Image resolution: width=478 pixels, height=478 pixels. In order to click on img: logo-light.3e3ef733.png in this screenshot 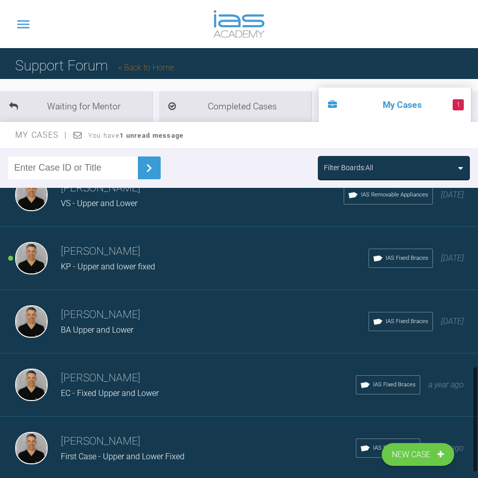, I will do `click(239, 24)`.